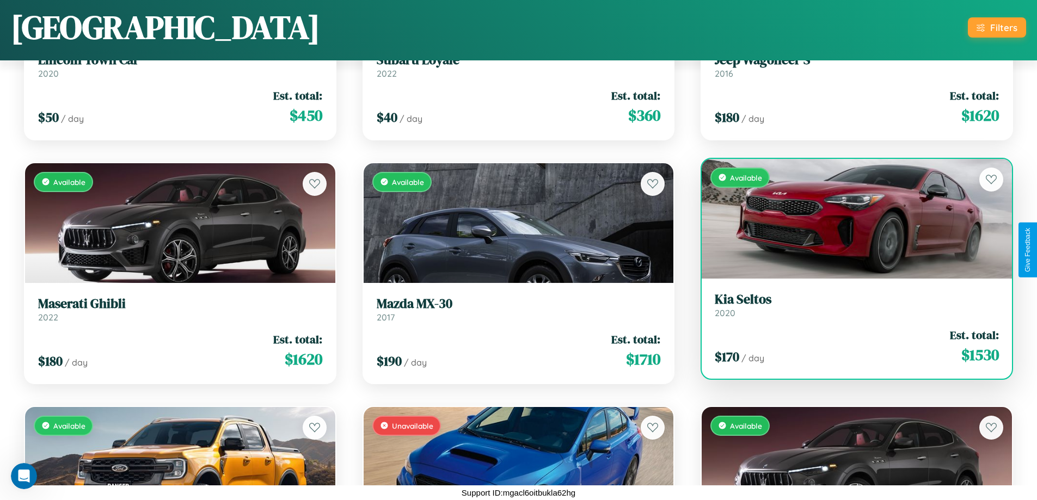 This screenshot has height=500, width=1037. Describe the element at coordinates (389, 361) in the screenshot. I see `span: $ 190` at that location.